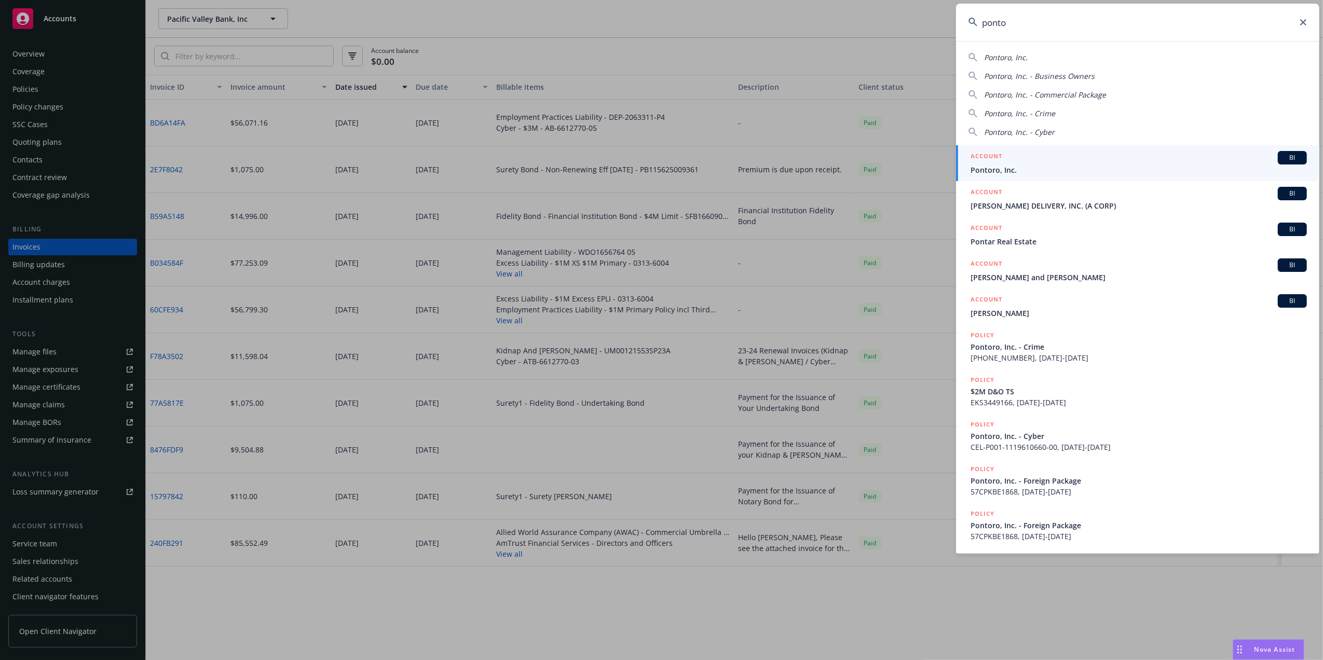 The image size is (1323, 660). What do you see at coordinates (1039, 76) in the screenshot?
I see `span: Pontoro, Inc. - Business Owners` at bounding box center [1039, 76].